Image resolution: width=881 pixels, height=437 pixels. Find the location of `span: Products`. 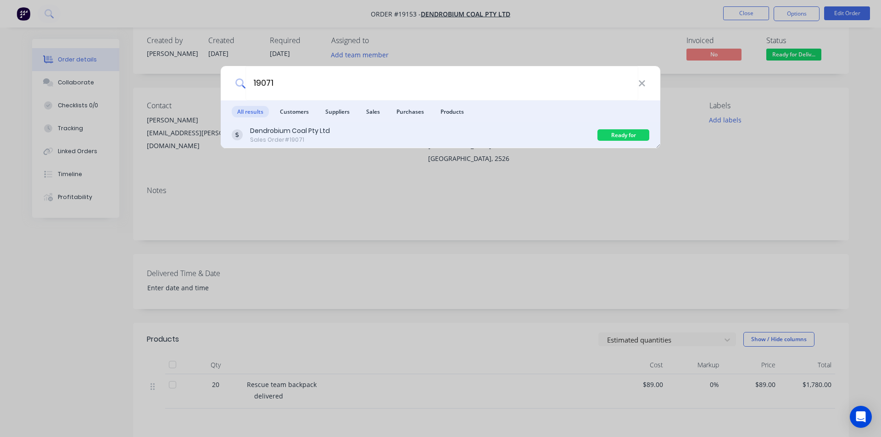

span: Products is located at coordinates (452, 112).